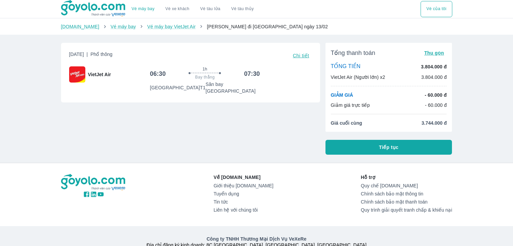 The width and height of the screenshot is (513, 246). I want to click on button: Thu gọn, so click(434, 53).